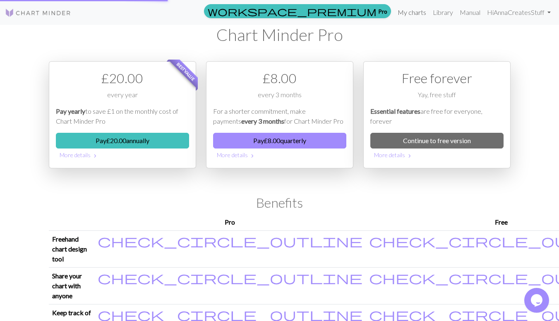 The height and width of the screenshot is (321, 559). I want to click on p: are free for everyone, forever, so click(437, 116).